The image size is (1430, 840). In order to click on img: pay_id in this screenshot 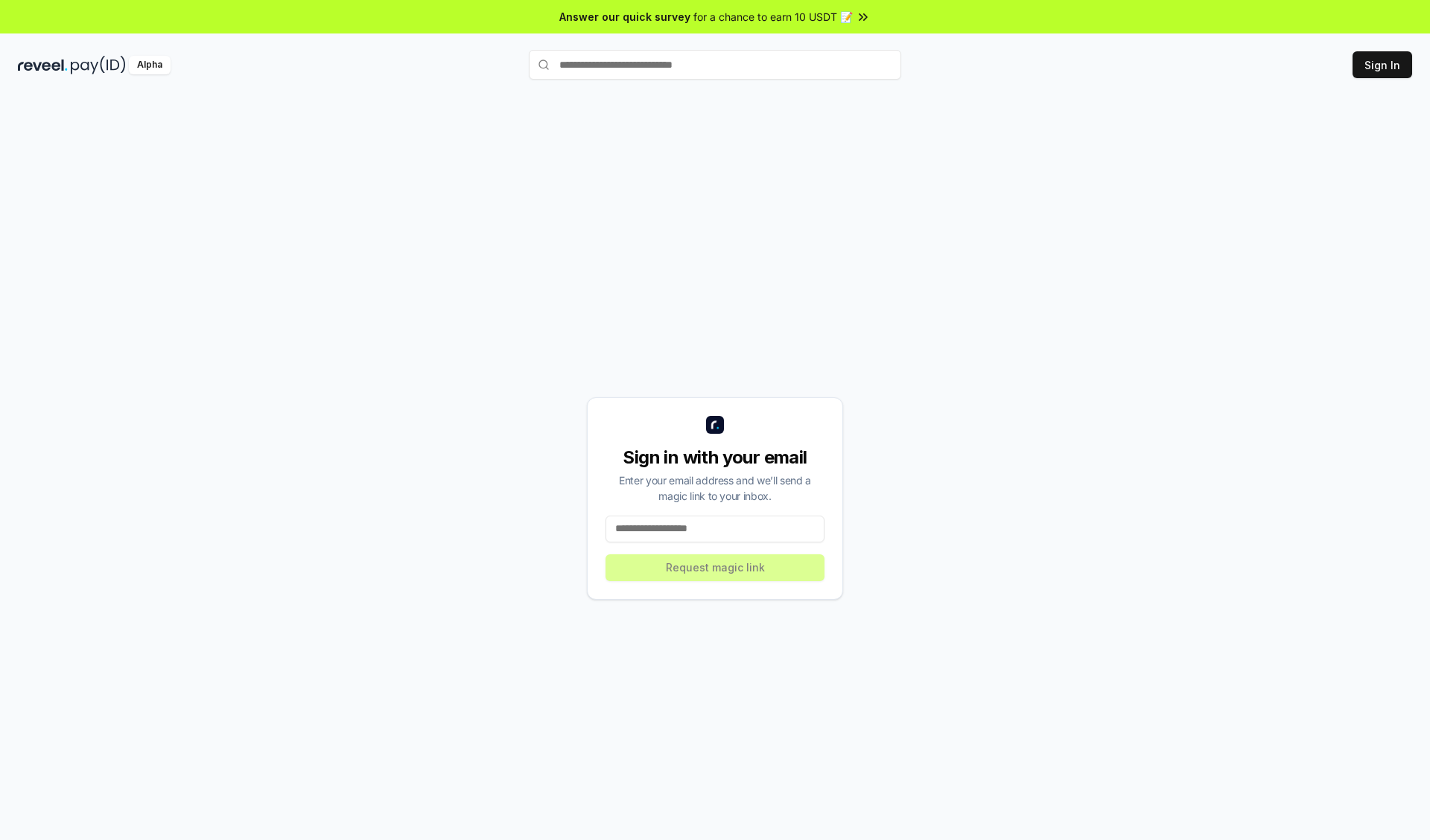, I will do `click(98, 65)`.